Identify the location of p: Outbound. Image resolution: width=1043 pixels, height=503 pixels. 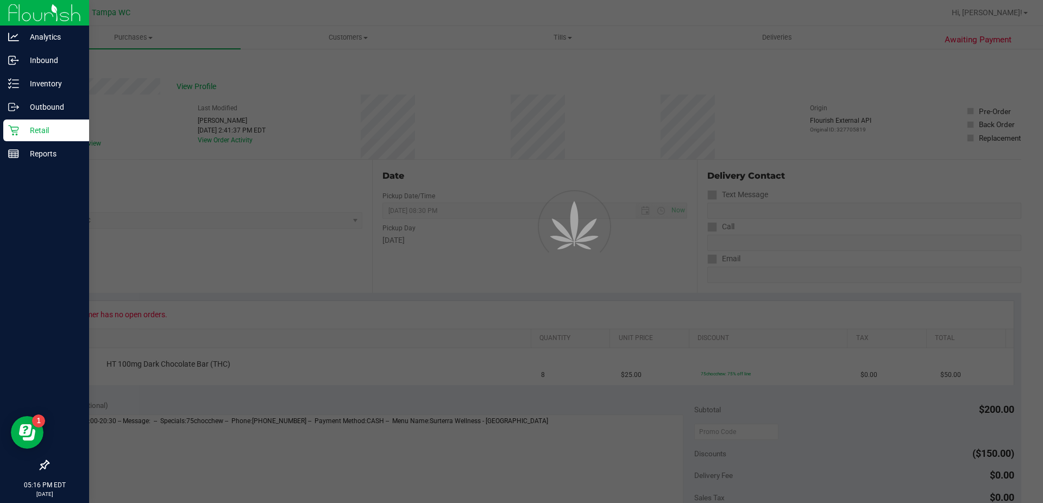
(52, 107).